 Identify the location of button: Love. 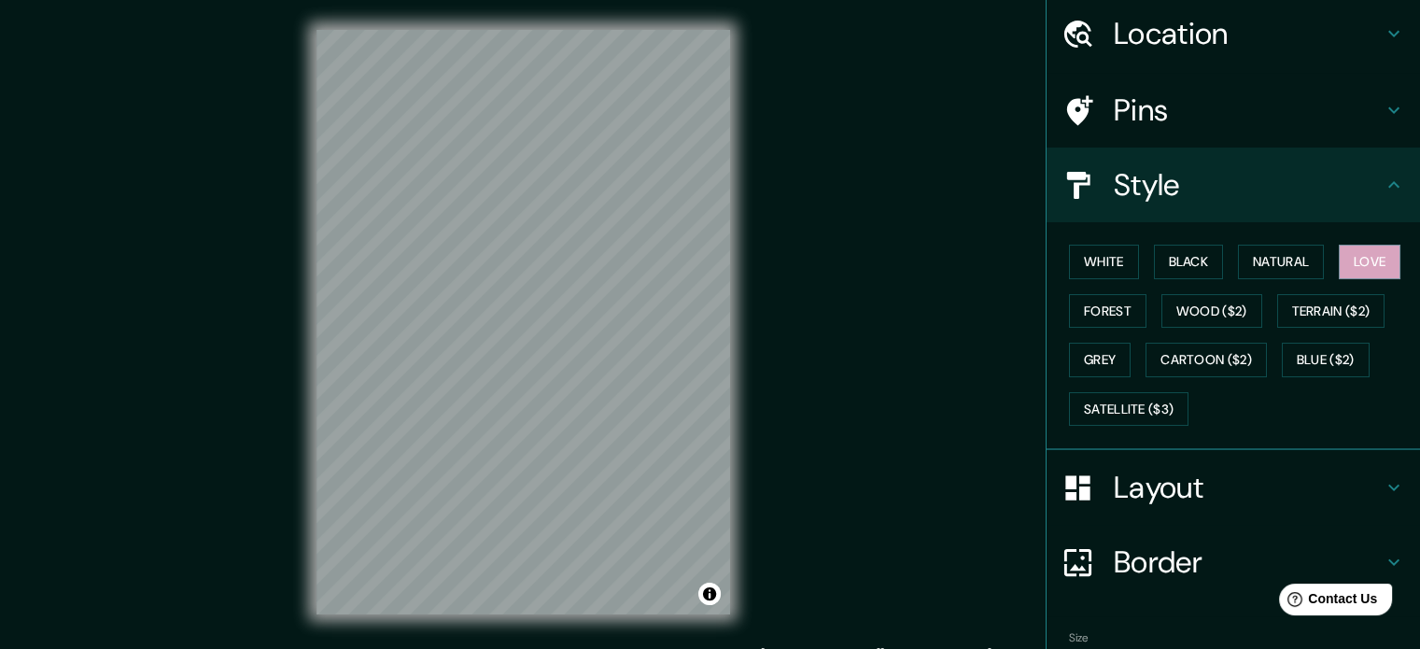
(1369, 261).